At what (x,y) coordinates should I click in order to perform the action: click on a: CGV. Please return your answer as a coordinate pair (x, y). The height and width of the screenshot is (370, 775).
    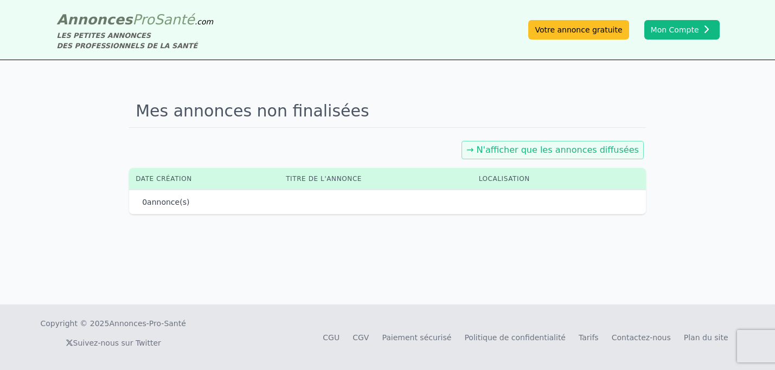
    Looking at the image, I should click on (361, 338).